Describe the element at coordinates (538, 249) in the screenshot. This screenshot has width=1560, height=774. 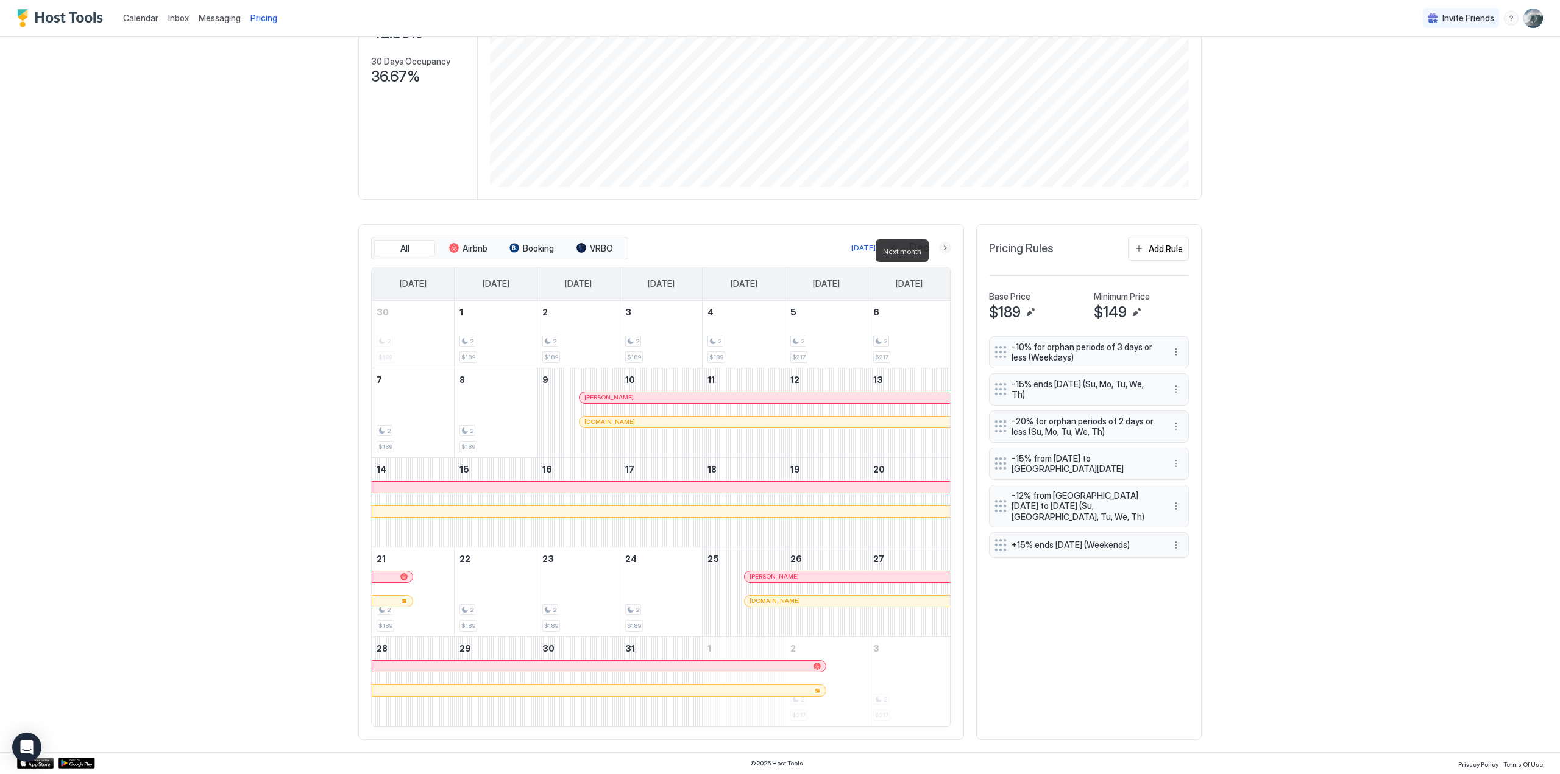
I see `span: Booking` at that location.